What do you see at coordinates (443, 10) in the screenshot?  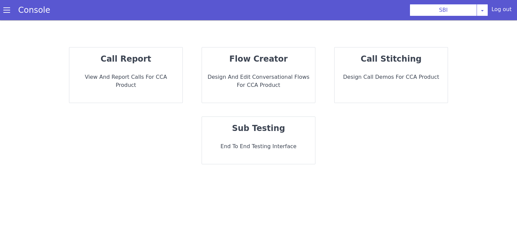 I see `button: SBI` at bounding box center [443, 10].